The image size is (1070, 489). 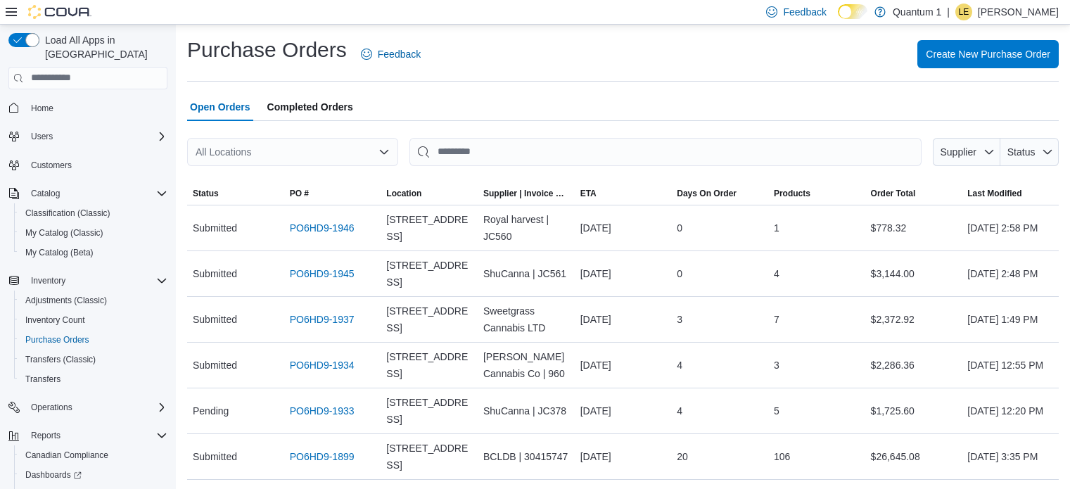 What do you see at coordinates (526, 457) in the screenshot?
I see `div: BCLDB | 30415747` at bounding box center [526, 457].